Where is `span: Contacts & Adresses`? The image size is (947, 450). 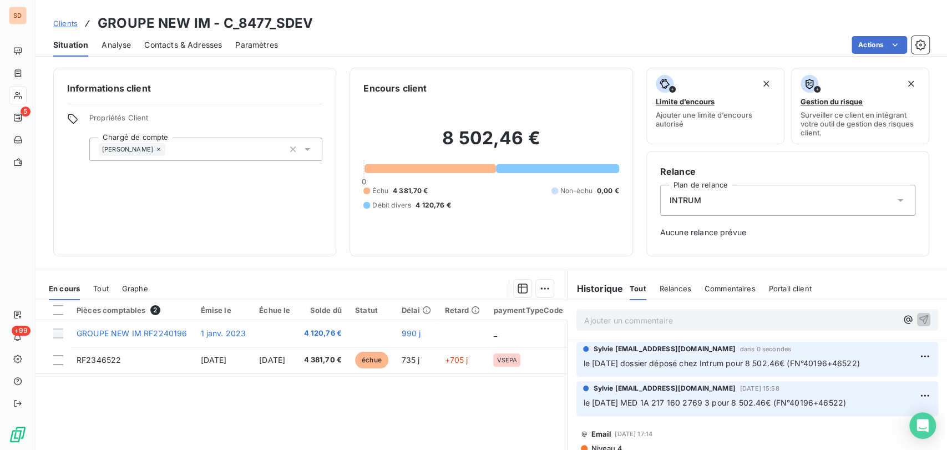
span: Contacts & Adresses is located at coordinates (183, 45).